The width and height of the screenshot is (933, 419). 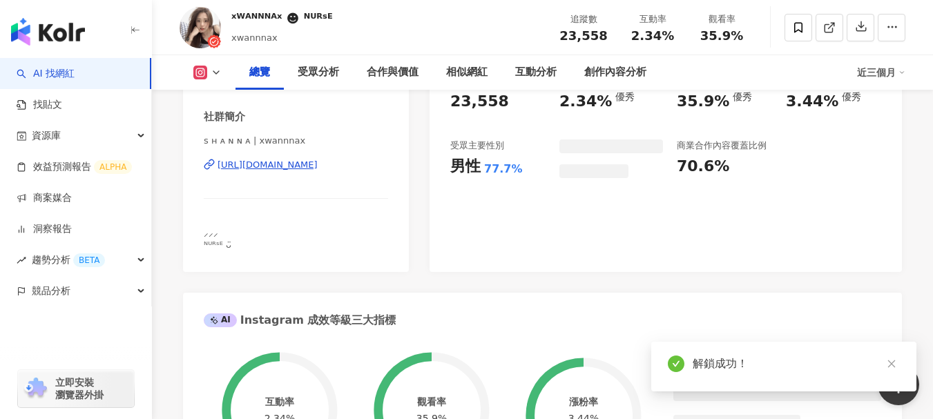 I want to click on a: searchAI 找網紅, so click(x=46, y=74).